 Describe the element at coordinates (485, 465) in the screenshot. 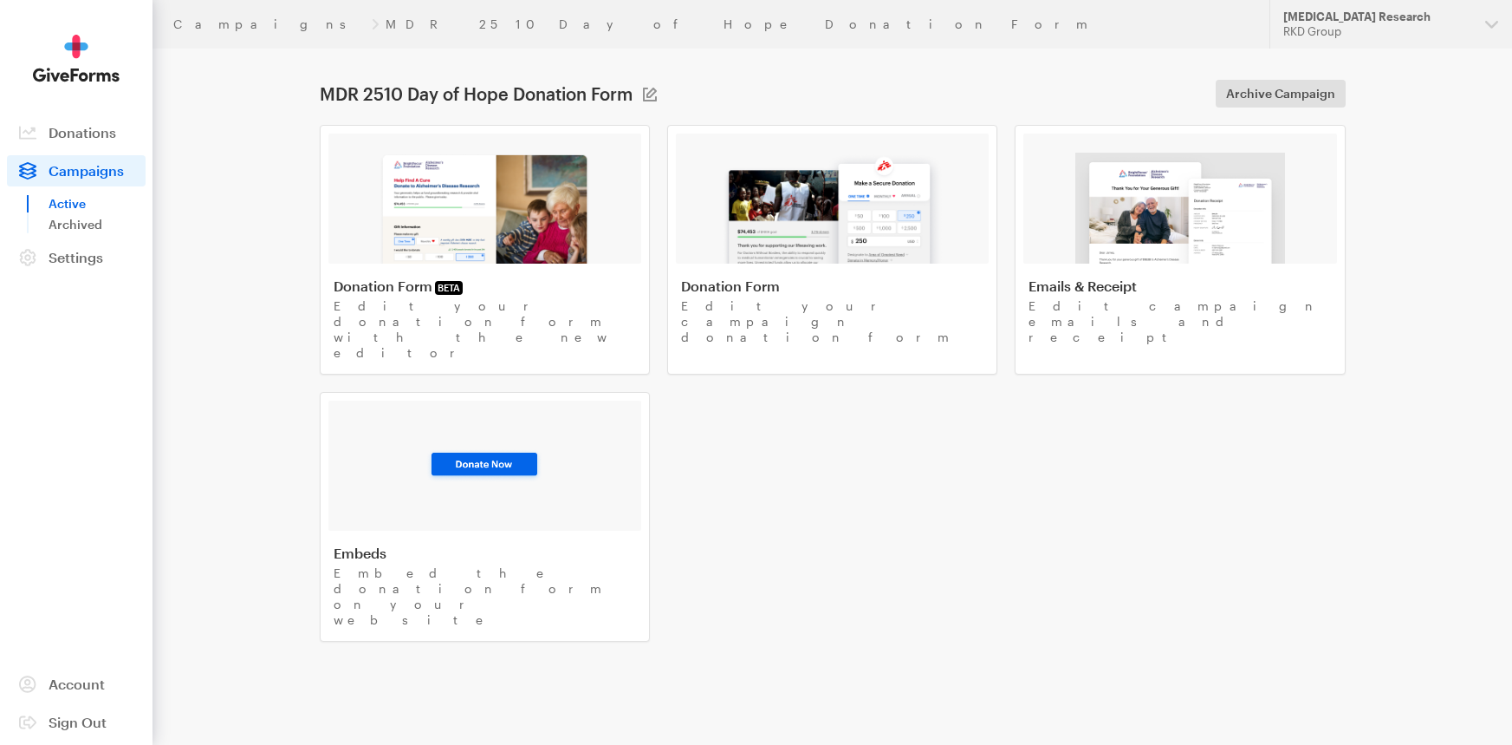

I see `img: image-3-93ee28eb8bf338fe015091468080e1db9f51356d23dce784fdc61914b1599f14.png` at that location.